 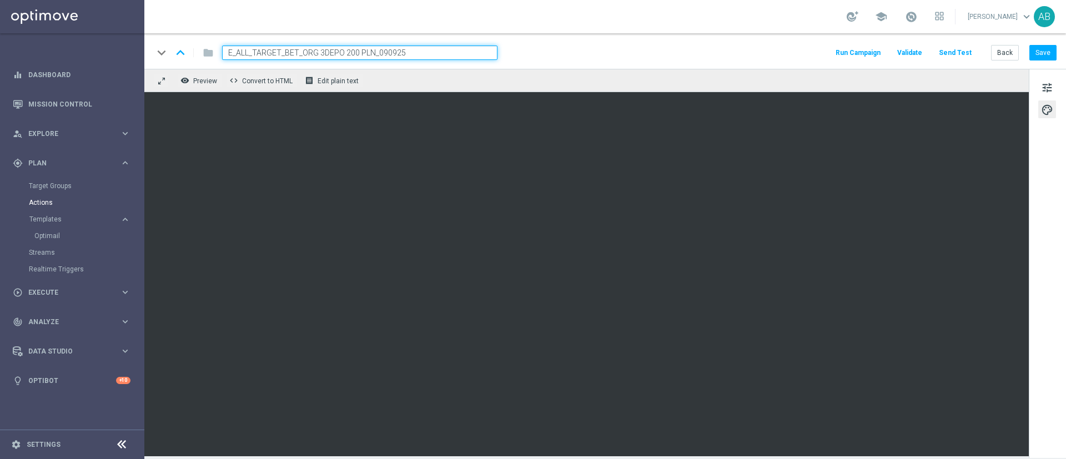 What do you see at coordinates (72, 381) in the screenshot?
I see `button: lightbulb Optibot +10` at bounding box center [72, 381].